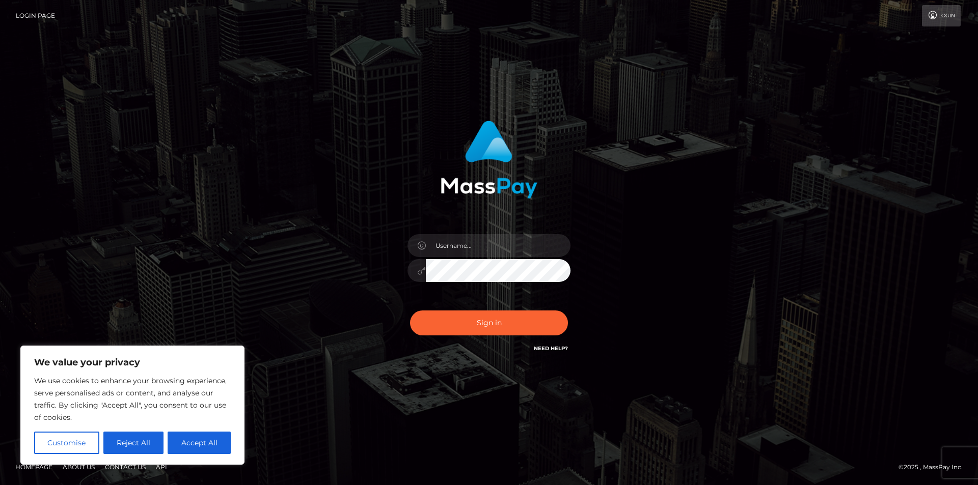  I want to click on input: Username..., so click(498, 245).